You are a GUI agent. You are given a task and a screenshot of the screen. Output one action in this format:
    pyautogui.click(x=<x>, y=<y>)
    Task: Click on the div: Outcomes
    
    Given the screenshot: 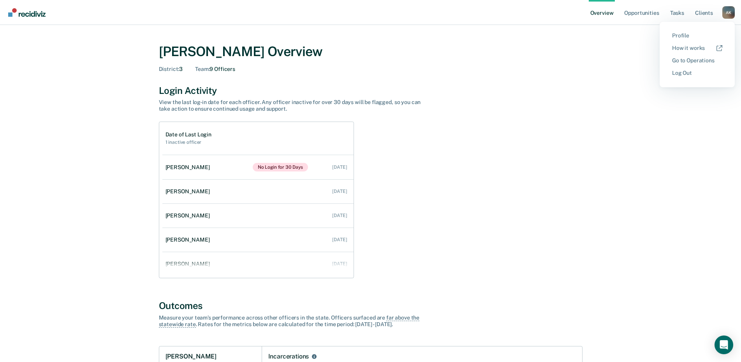 What is the action you would take?
    pyautogui.click(x=371, y=305)
    